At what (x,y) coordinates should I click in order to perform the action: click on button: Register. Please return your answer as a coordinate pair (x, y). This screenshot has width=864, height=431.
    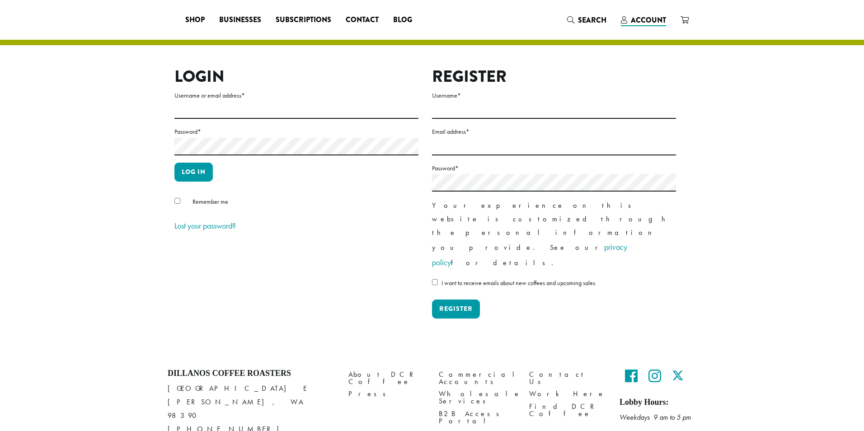
    Looking at the image, I should click on (456, 309).